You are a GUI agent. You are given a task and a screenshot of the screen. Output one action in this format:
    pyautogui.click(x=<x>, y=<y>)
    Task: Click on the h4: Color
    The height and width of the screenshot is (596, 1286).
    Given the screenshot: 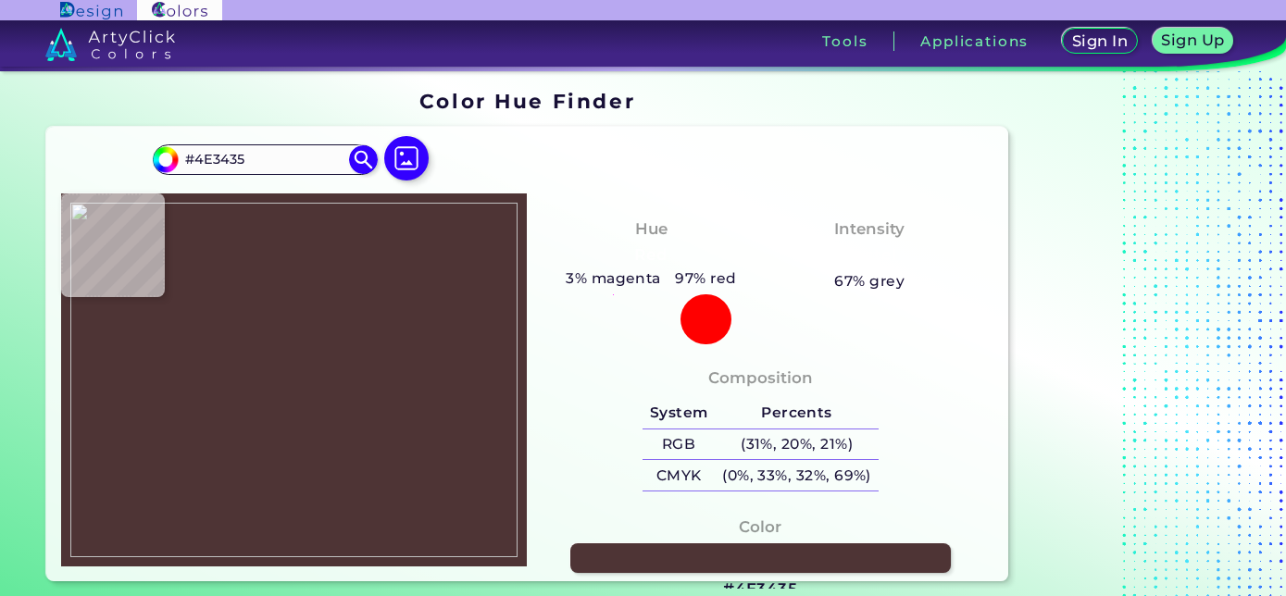 What is the action you would take?
    pyautogui.click(x=760, y=527)
    